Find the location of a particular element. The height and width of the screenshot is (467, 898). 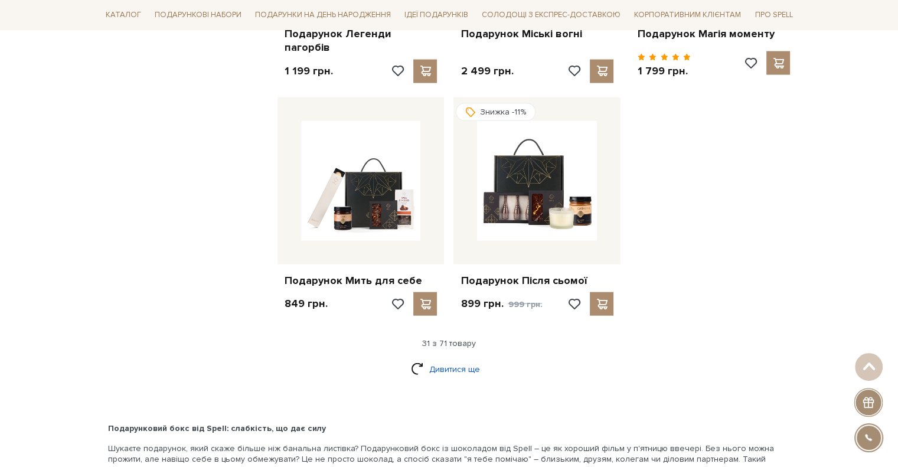

a: Корпоративним клієнтам is located at coordinates (687, 15).